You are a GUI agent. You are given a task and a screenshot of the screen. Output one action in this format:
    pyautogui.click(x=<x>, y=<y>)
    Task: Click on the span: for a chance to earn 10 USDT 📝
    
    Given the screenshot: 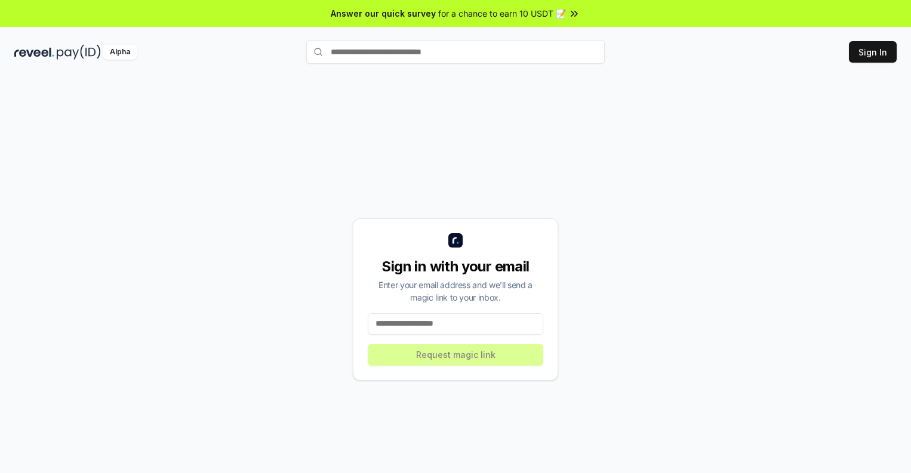 What is the action you would take?
    pyautogui.click(x=502, y=13)
    